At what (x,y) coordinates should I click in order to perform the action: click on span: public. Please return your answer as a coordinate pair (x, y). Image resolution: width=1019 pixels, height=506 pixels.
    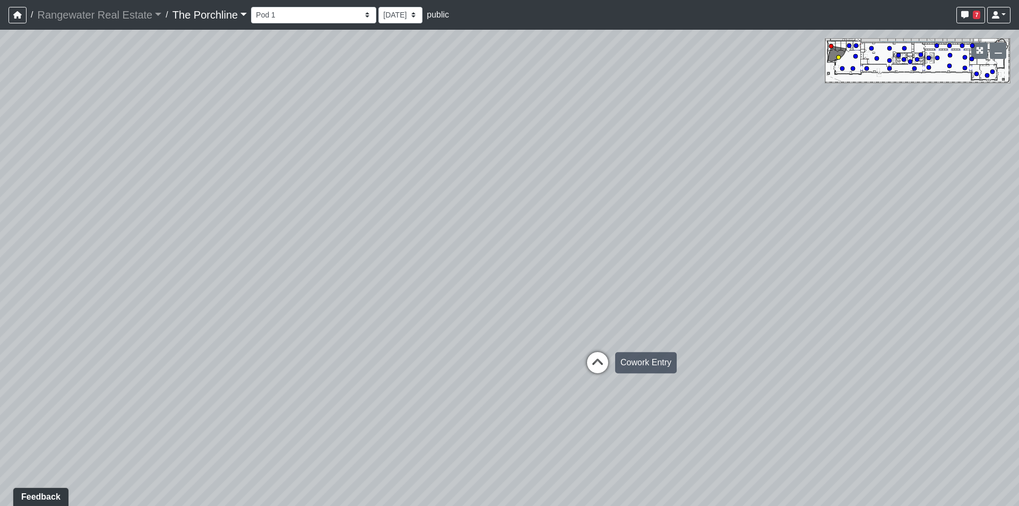
    Looking at the image, I should click on (438, 14).